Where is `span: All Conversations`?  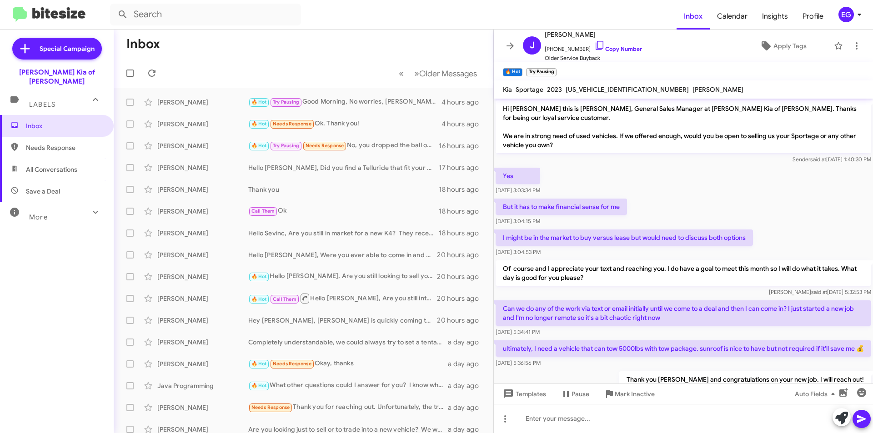 span: All Conversations is located at coordinates (51, 170).